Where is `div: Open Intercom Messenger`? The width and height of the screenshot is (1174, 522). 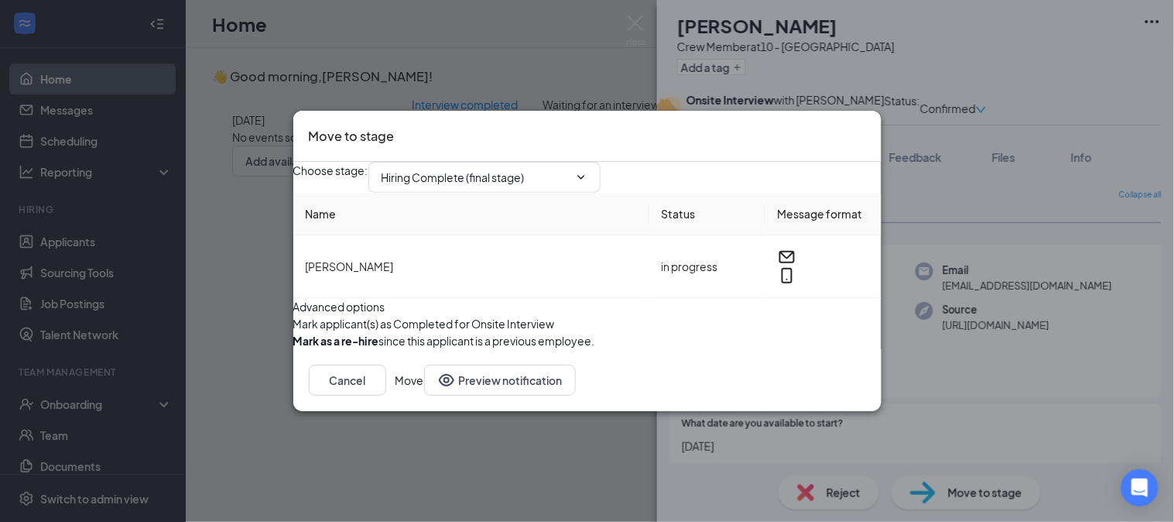
div: Open Intercom Messenger is located at coordinates (1140, 488).